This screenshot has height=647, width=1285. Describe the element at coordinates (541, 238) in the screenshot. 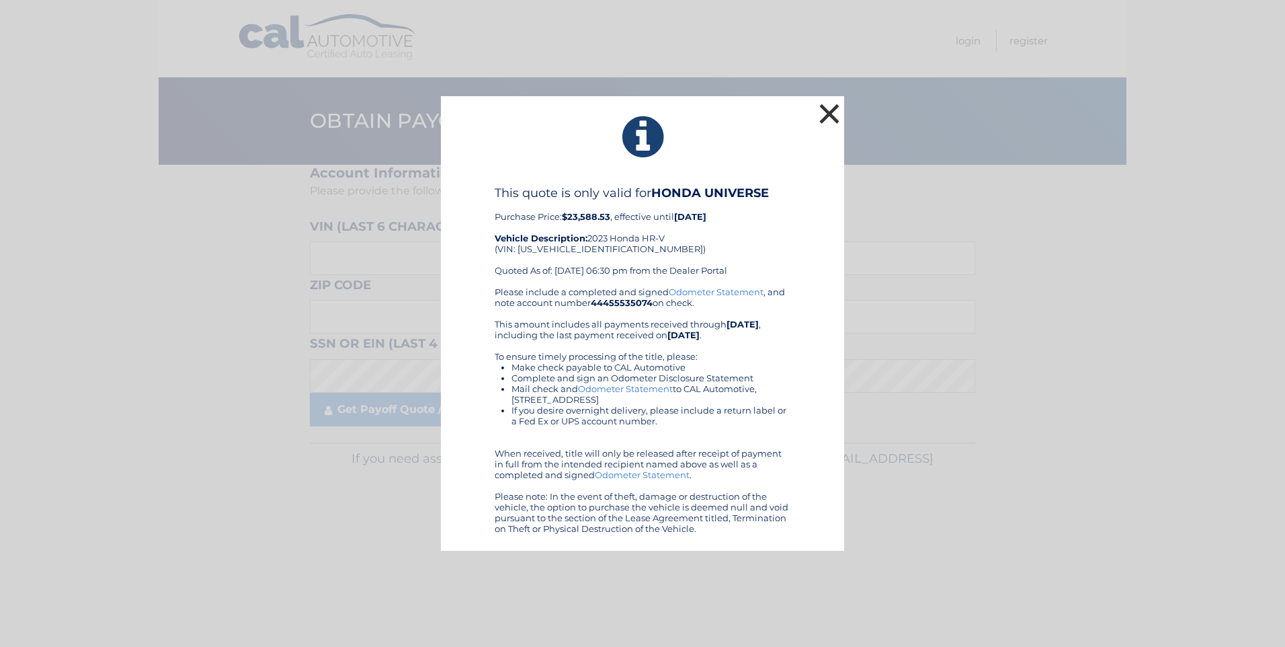

I see `strong: Vehicle Description:` at that location.